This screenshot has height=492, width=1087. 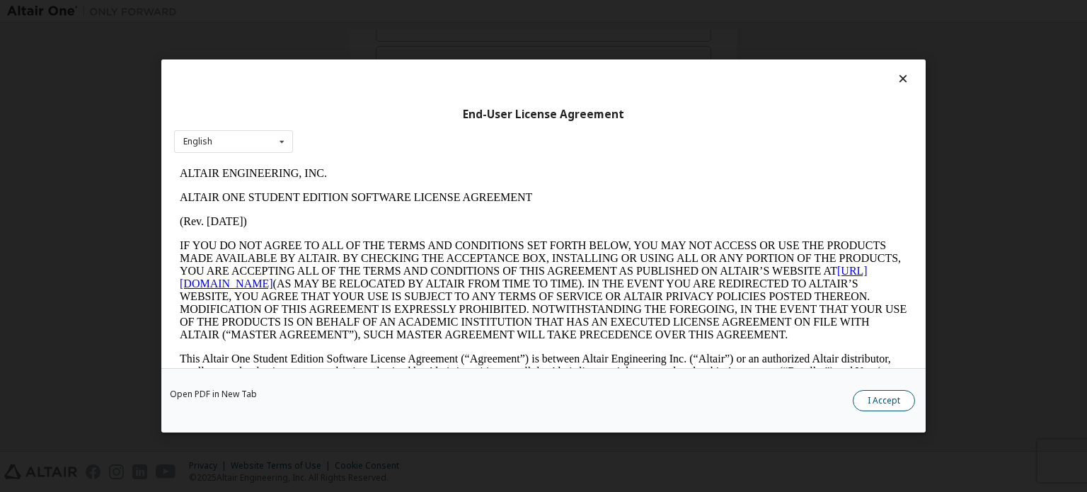 What do you see at coordinates (213, 394) in the screenshot?
I see `a: Open PDF in New Tab` at bounding box center [213, 394].